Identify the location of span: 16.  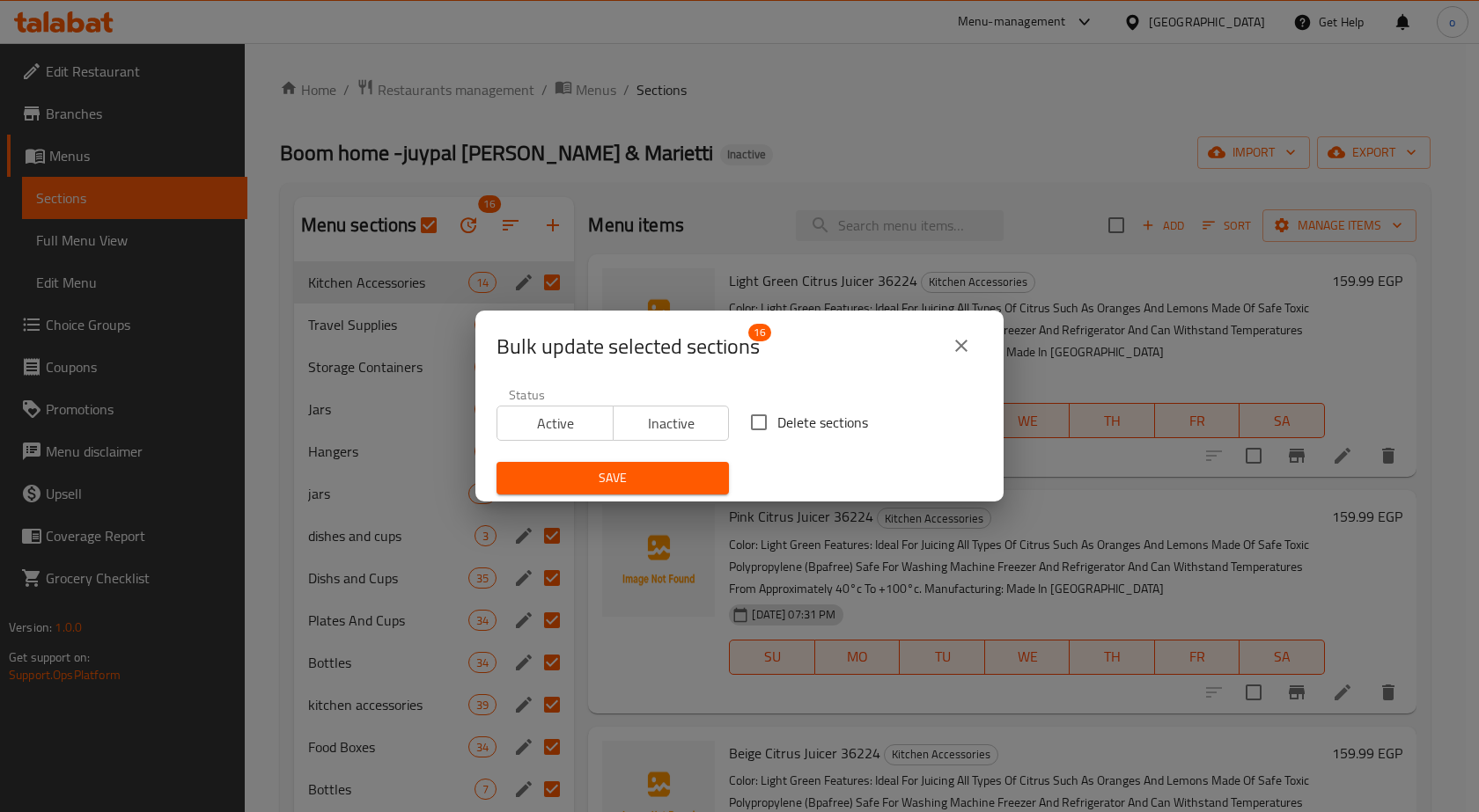
(760, 332).